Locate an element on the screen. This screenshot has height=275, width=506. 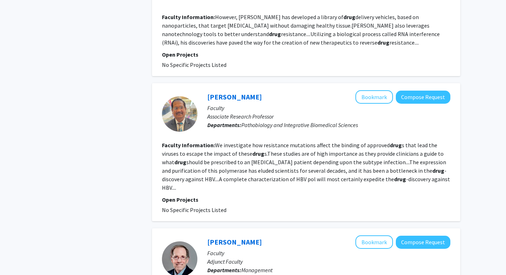
p: Adjunct Faculty is located at coordinates (329, 262).